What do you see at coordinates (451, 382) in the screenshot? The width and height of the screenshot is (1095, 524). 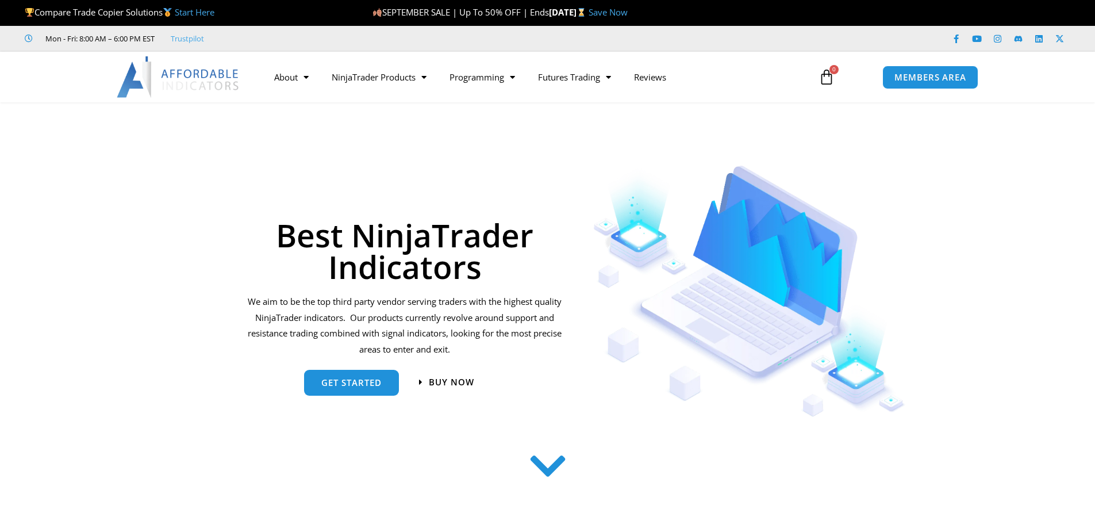 I see `span: Buy now` at bounding box center [451, 382].